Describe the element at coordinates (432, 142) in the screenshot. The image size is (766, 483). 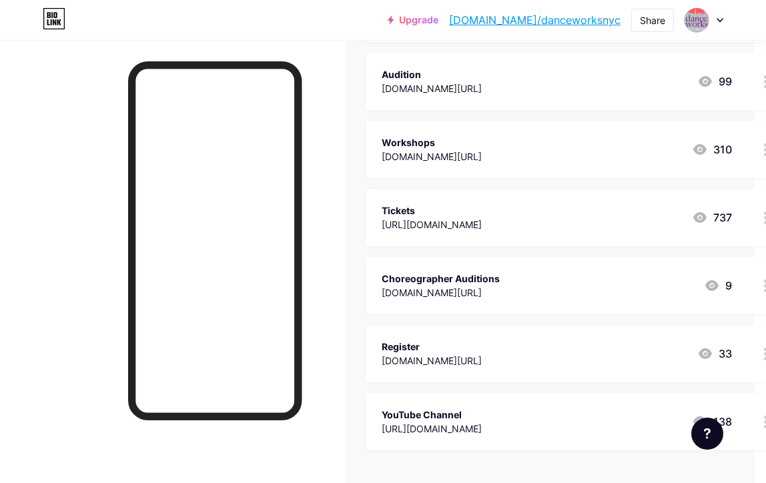
I see `div: Workshops` at that location.